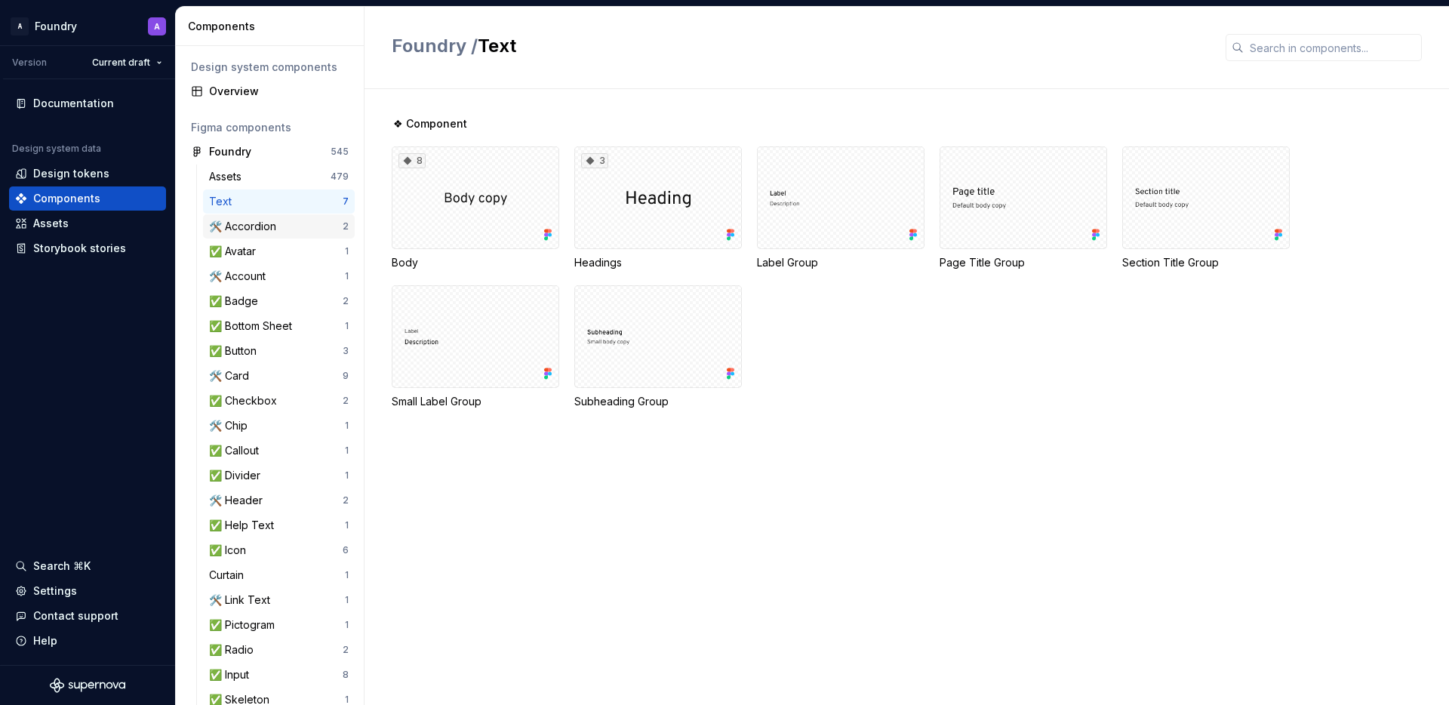 The image size is (1449, 705). What do you see at coordinates (232, 675) in the screenshot?
I see `div: ✅ Input` at bounding box center [232, 675].